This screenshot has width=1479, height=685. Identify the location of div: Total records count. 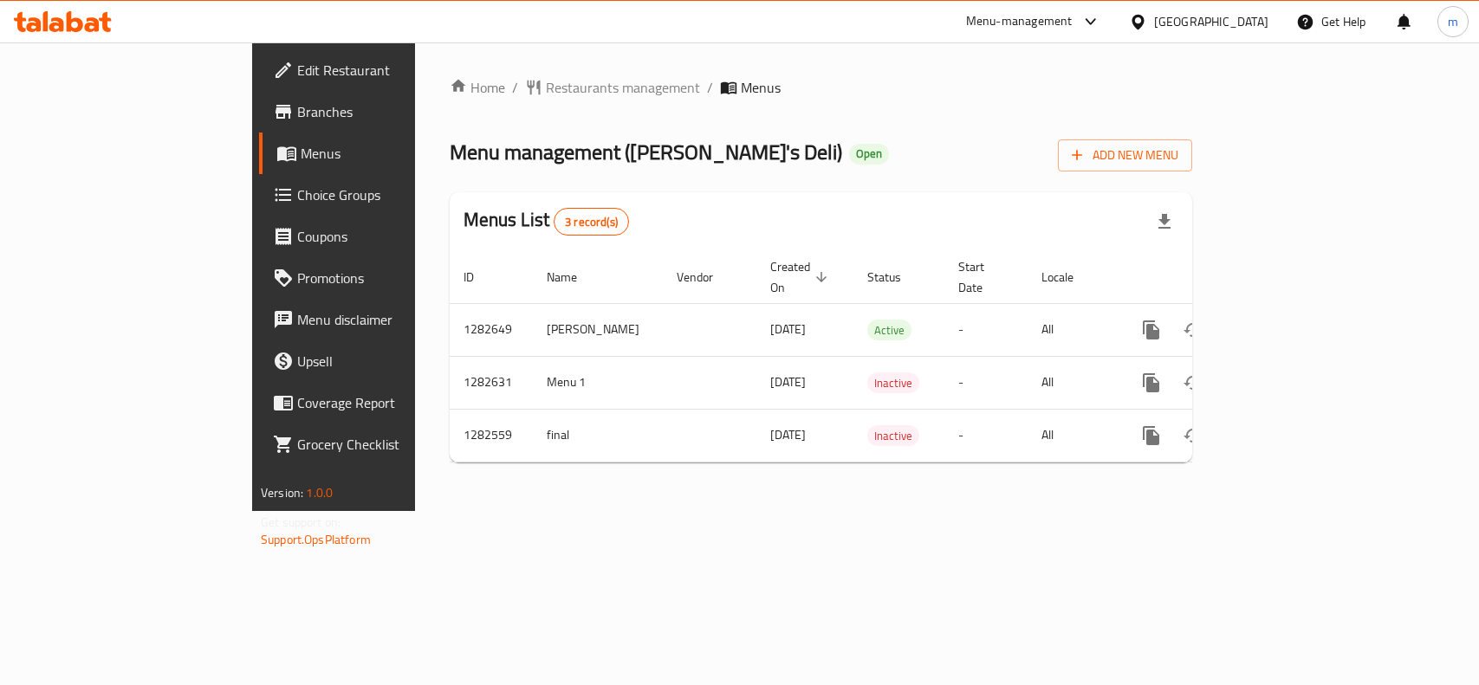
(591, 222).